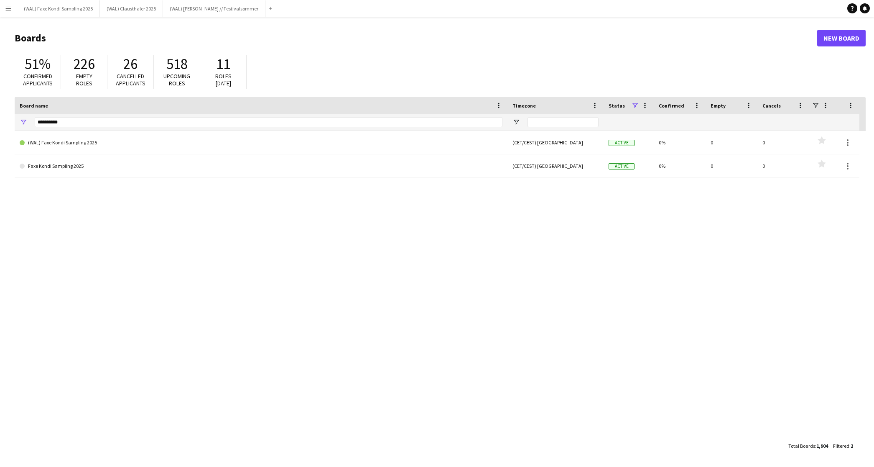 The height and width of the screenshot is (467, 874). I want to click on span: Total Boards, so click(802, 445).